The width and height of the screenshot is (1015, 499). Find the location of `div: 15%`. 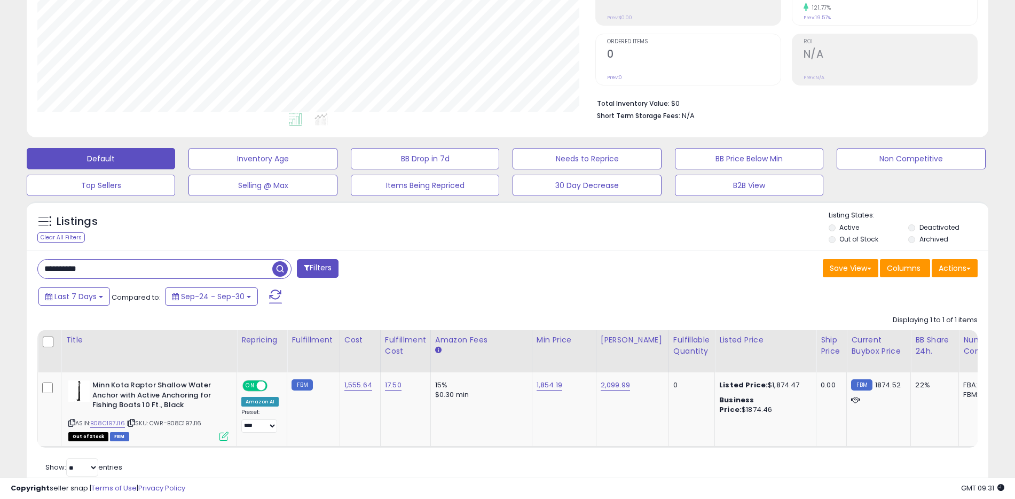

div: 15% is located at coordinates (480, 385).